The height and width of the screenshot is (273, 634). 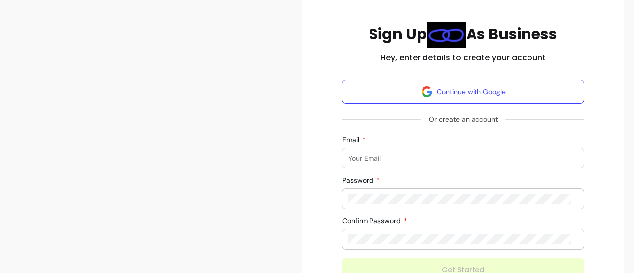 What do you see at coordinates (352, 140) in the screenshot?
I see `span: Email` at bounding box center [352, 140].